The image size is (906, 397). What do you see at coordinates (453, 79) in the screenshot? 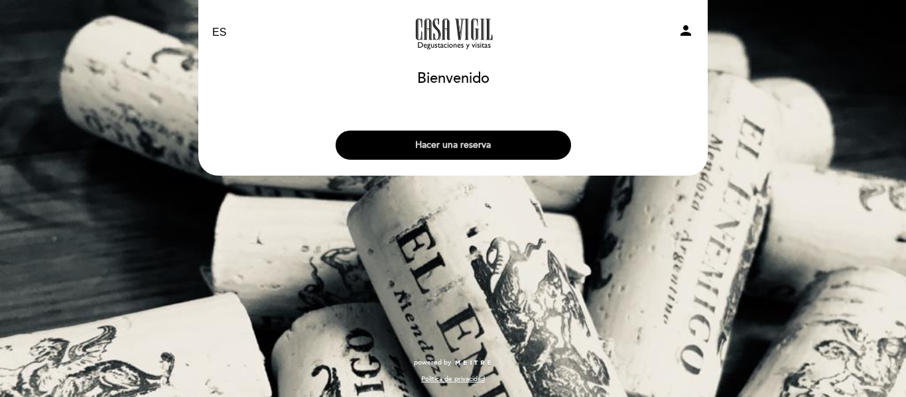
I see `h1: Bienvenido` at bounding box center [453, 79].